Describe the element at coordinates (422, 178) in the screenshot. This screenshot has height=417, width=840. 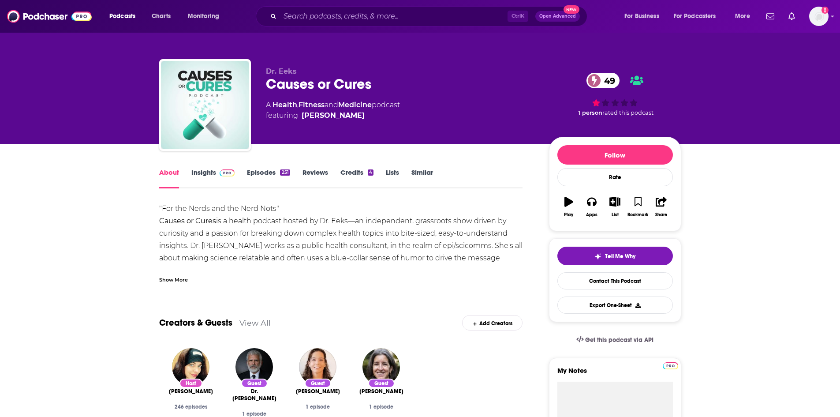
I see `a: Similar` at that location.